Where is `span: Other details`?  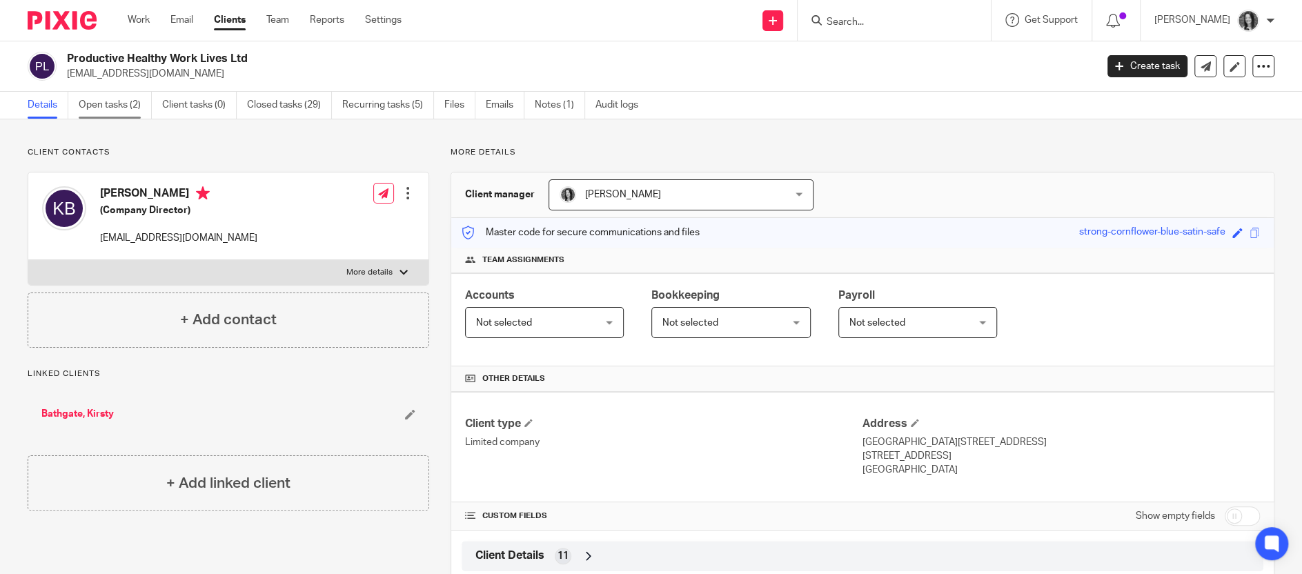 span: Other details is located at coordinates (513, 379).